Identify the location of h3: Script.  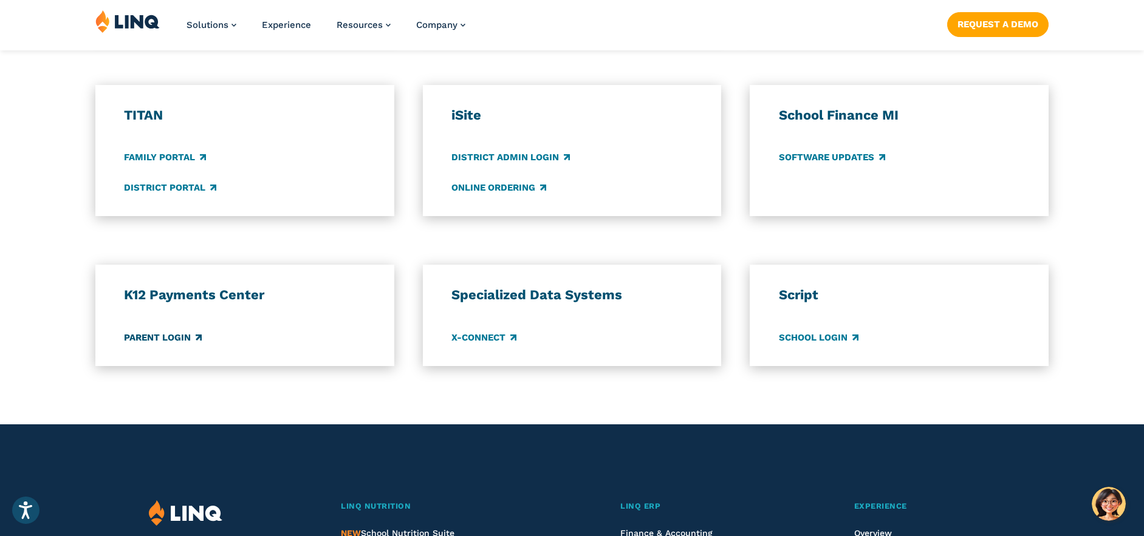
(899, 295).